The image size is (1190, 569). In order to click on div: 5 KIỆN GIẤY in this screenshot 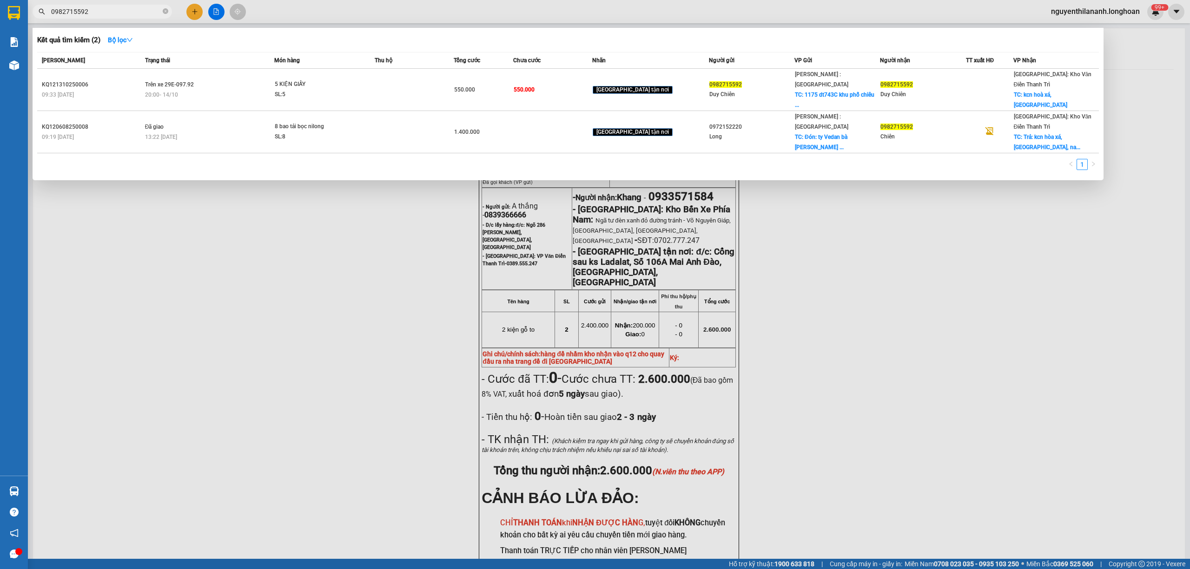, I will do `click(309, 85)`.